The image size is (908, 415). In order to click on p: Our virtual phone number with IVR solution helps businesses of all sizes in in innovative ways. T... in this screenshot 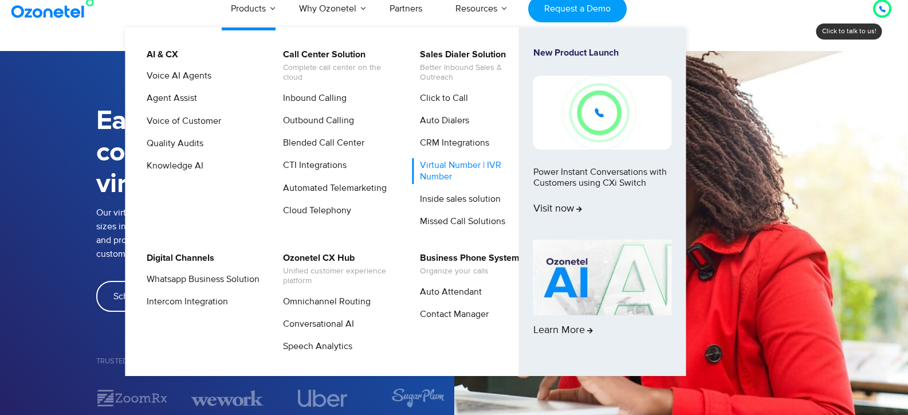, I will do `click(275, 233)`.